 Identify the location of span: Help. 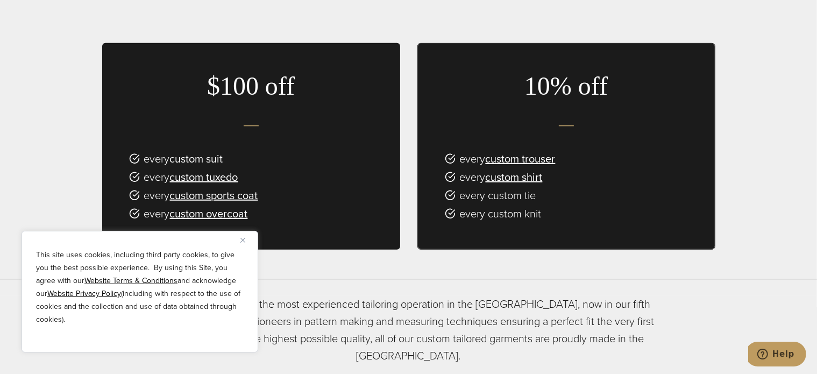
(35, 12).